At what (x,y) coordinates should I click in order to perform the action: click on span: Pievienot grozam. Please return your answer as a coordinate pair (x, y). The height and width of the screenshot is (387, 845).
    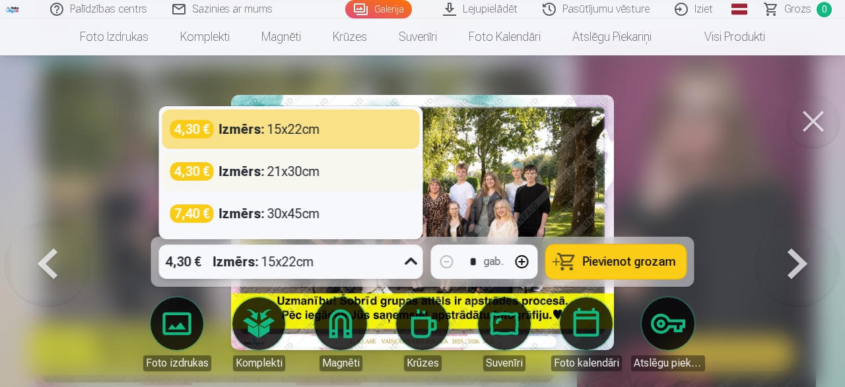
    Looking at the image, I should click on (629, 262).